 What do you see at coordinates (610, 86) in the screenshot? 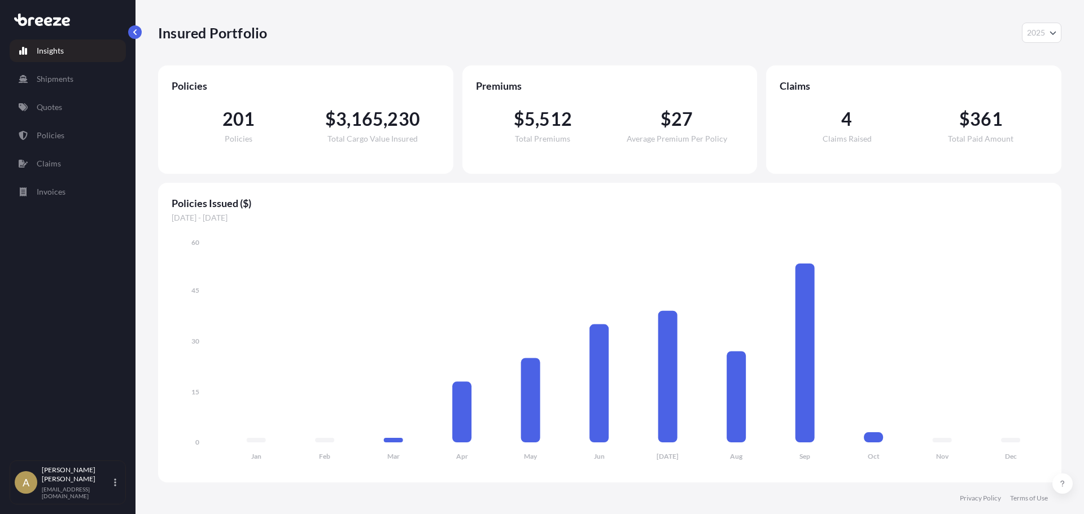
I see `span: Premiums` at bounding box center [610, 86].